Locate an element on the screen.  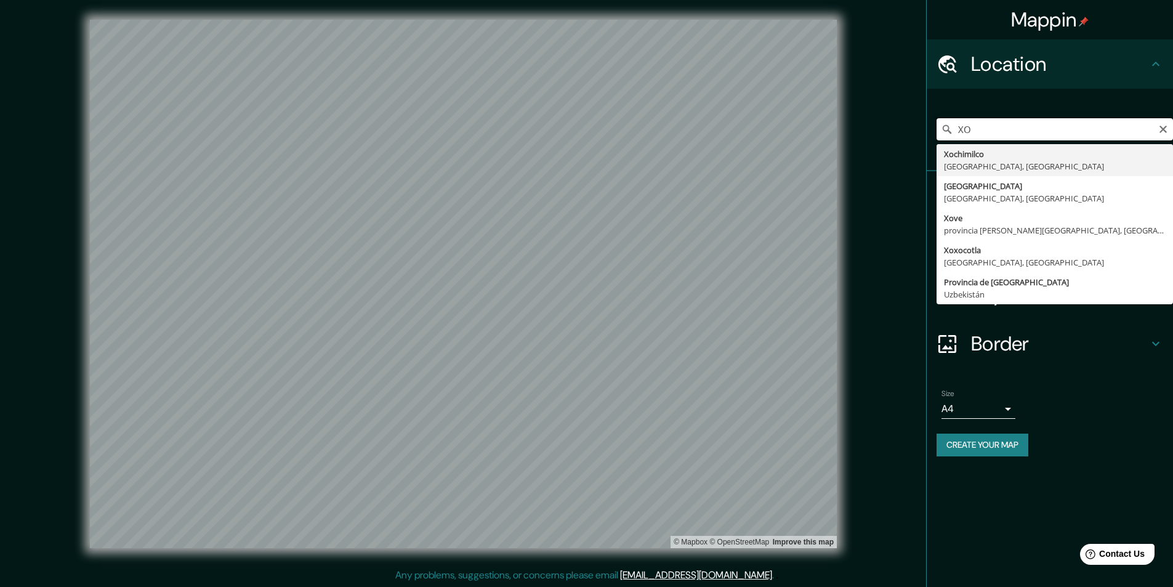
span: Contact Us is located at coordinates (59, 15).